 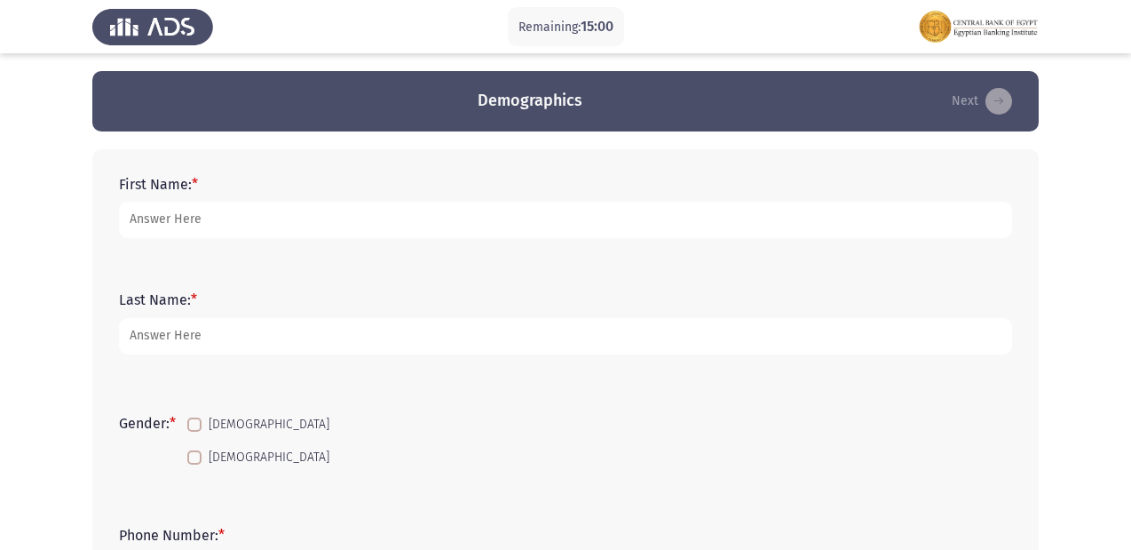 I want to click on p: Remaining:, so click(x=566, y=27).